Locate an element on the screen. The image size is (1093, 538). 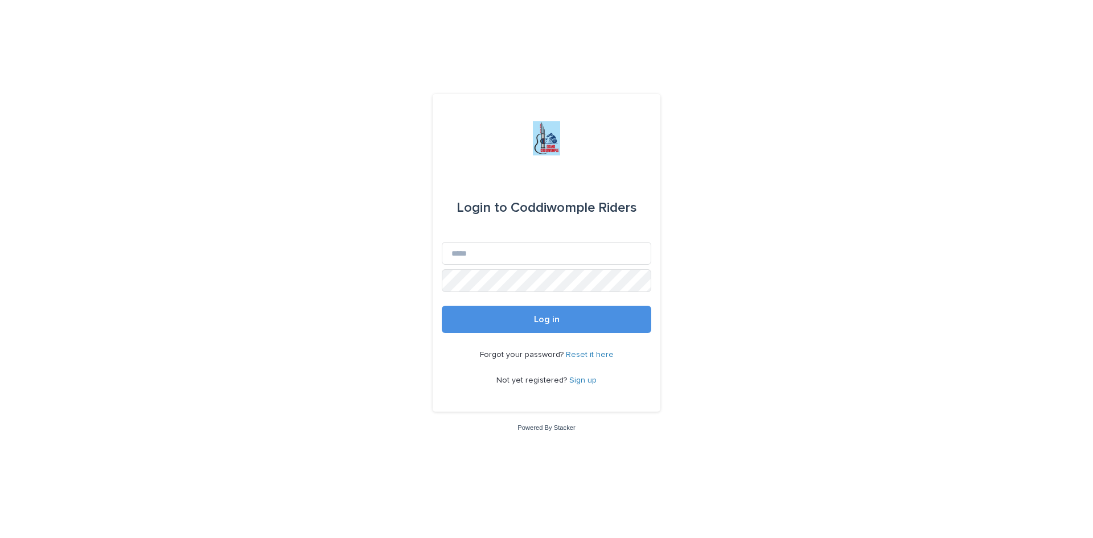
button: Log in is located at coordinates (547, 320).